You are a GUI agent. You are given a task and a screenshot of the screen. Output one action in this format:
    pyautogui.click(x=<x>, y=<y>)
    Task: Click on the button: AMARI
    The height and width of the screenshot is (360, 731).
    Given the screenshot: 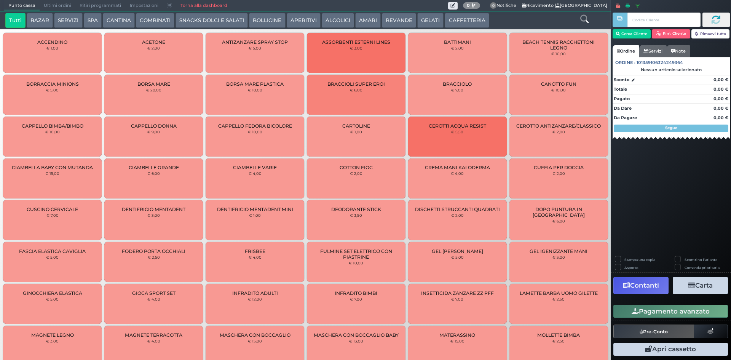 What is the action you would take?
    pyautogui.click(x=368, y=21)
    